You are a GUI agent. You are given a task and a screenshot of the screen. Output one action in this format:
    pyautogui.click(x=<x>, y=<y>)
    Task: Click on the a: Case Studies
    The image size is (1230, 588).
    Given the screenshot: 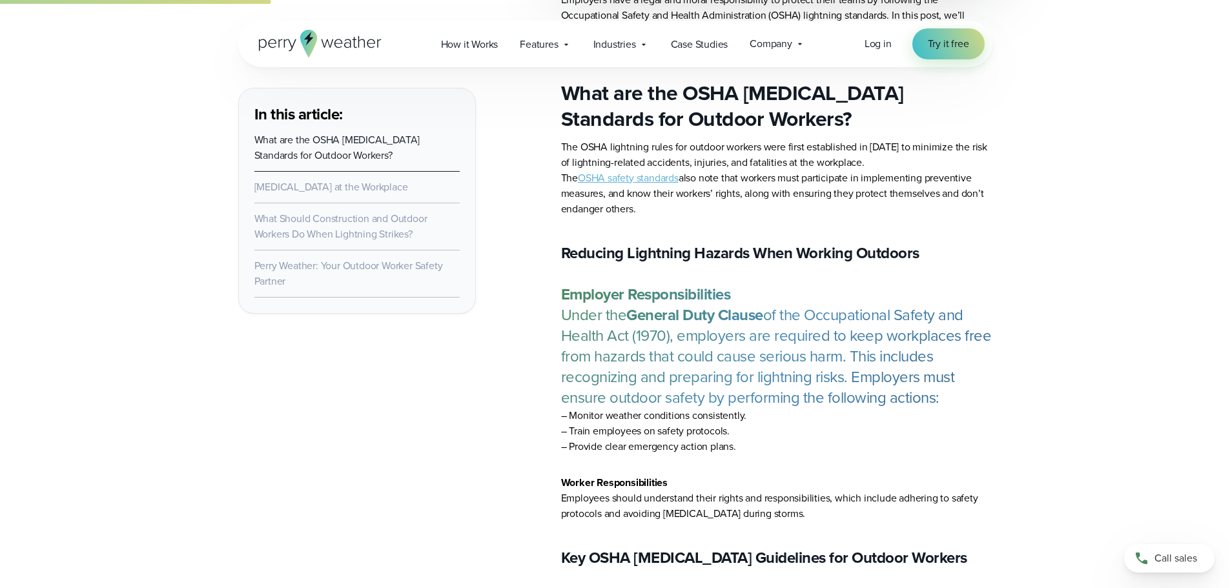 What is the action you would take?
    pyautogui.click(x=699, y=44)
    